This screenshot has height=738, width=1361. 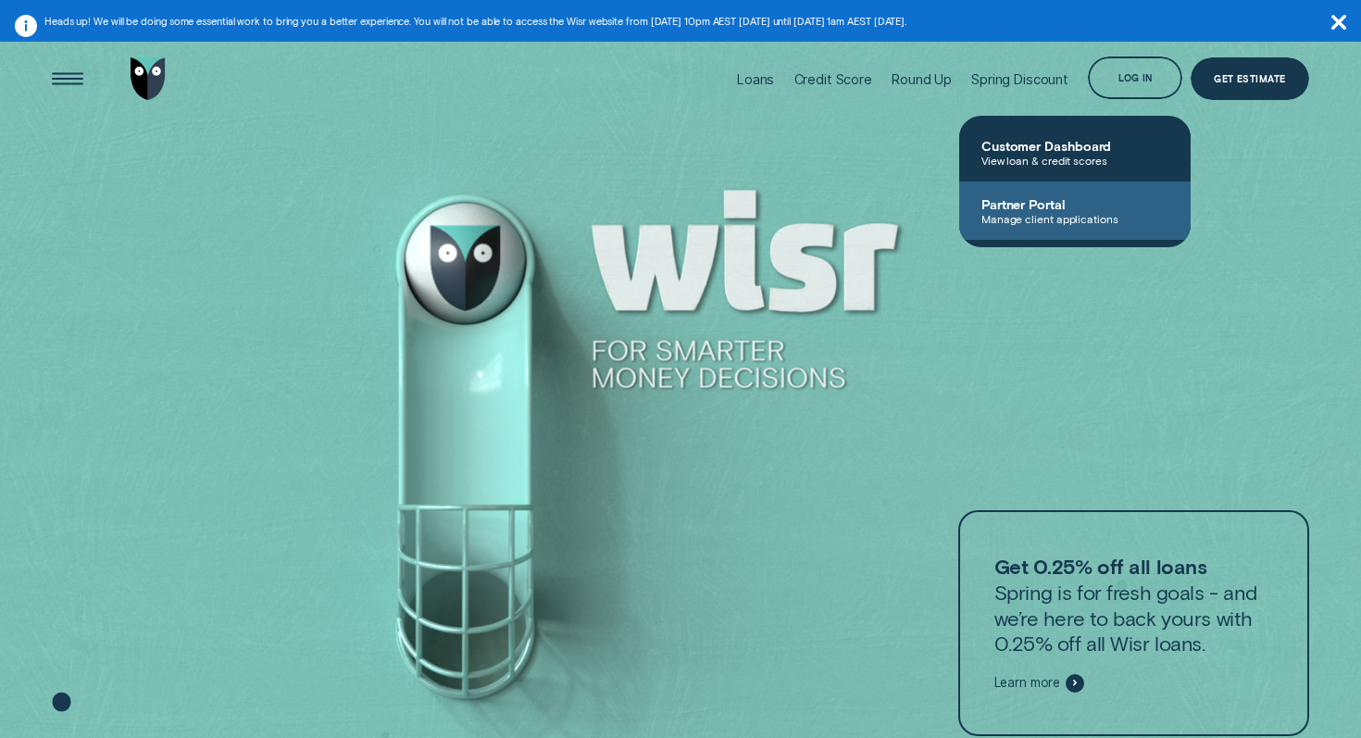 What do you see at coordinates (833, 79) in the screenshot?
I see `div: Credit Score` at bounding box center [833, 79].